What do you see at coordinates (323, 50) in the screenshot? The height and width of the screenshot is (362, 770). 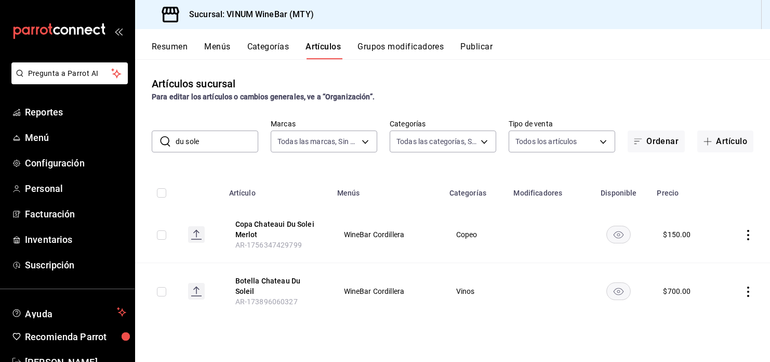 I see `button: Artículos` at bounding box center [323, 50].